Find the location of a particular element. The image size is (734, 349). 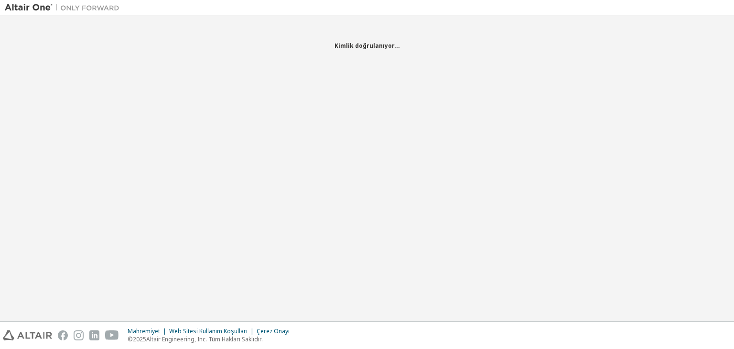

img: Altair Bir is located at coordinates (64, 8).